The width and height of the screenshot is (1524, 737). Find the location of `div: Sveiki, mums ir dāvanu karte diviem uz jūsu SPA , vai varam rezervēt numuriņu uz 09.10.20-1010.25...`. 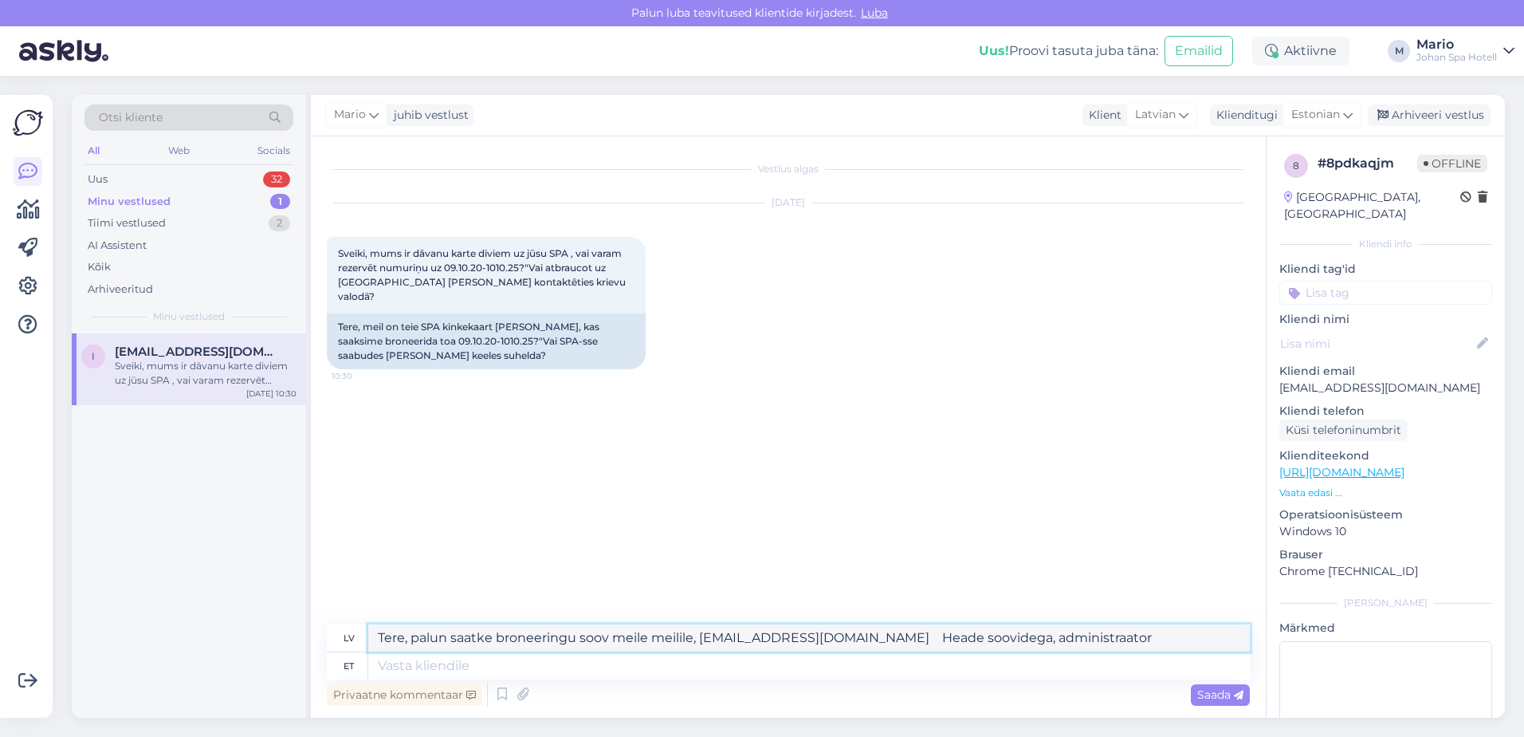

div: Sveiki, mums ir dāvanu karte diviem uz jūsu SPA , vai varam rezervēt numuriņu uz 09.10.20-1010.25... is located at coordinates (206, 373).